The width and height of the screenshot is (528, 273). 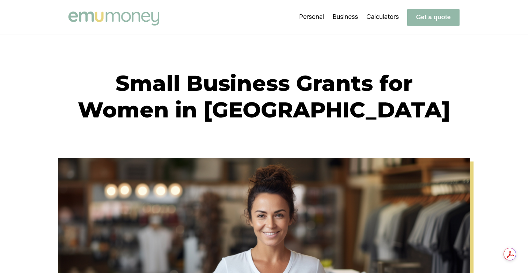 I want to click on img: Emu Money logo, so click(x=114, y=18).